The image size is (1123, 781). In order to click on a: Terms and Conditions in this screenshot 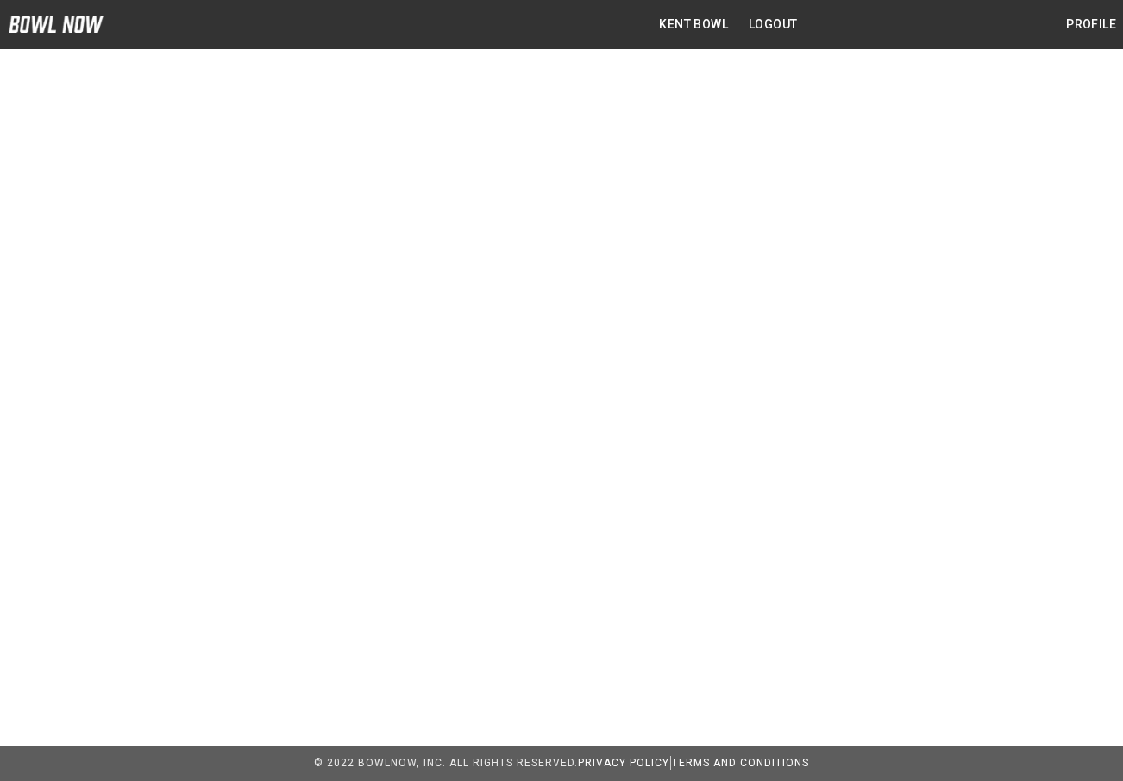, I will do `click(740, 762)`.